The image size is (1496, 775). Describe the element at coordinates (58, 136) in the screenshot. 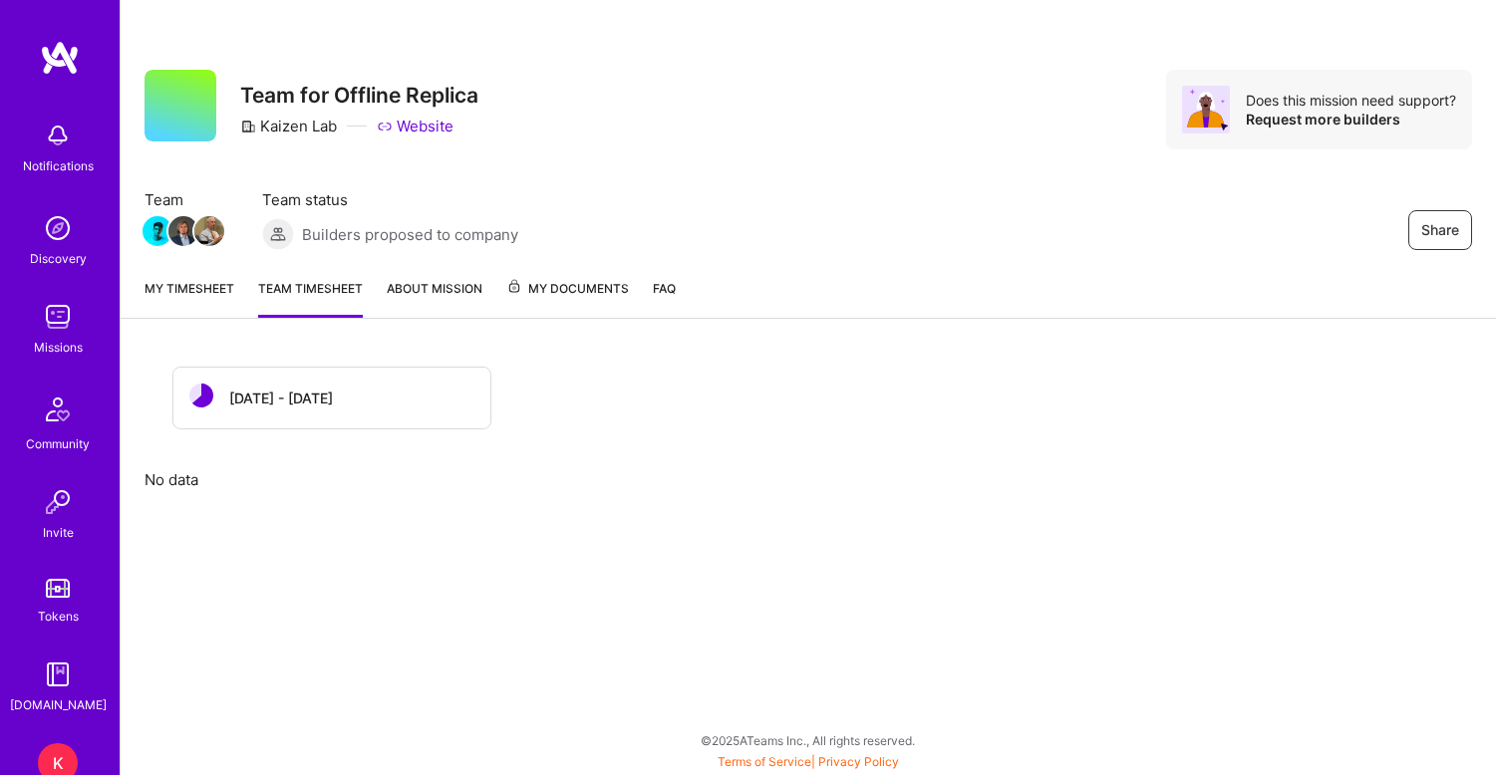

I see `img: bell` at that location.